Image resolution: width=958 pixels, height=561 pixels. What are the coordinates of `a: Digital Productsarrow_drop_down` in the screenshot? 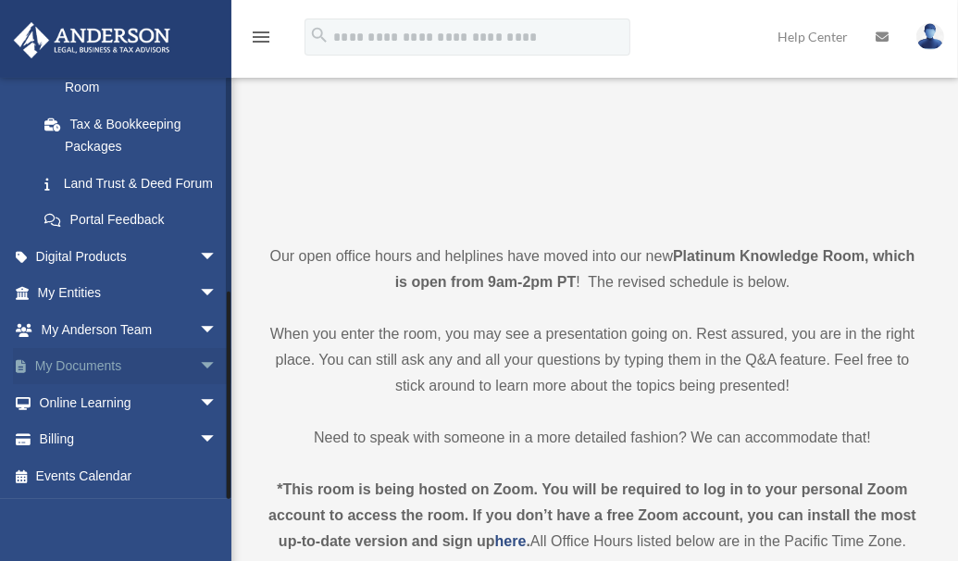 It's located at (129, 256).